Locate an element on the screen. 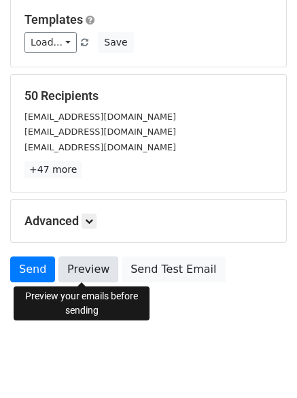 This screenshot has width=297, height=398. a: +47 more is located at coordinates (53, 169).